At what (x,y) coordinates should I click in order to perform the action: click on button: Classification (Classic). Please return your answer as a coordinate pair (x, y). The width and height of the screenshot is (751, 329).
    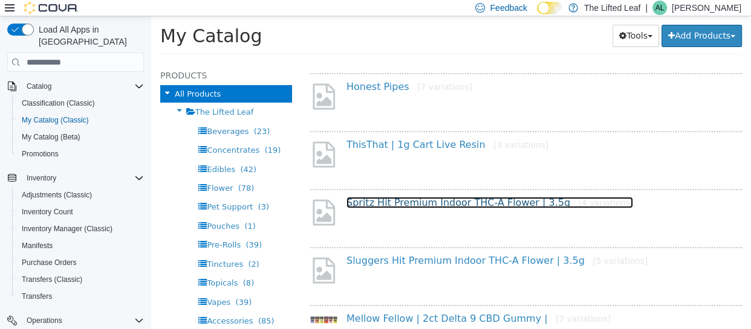
    Looking at the image, I should click on (80, 103).